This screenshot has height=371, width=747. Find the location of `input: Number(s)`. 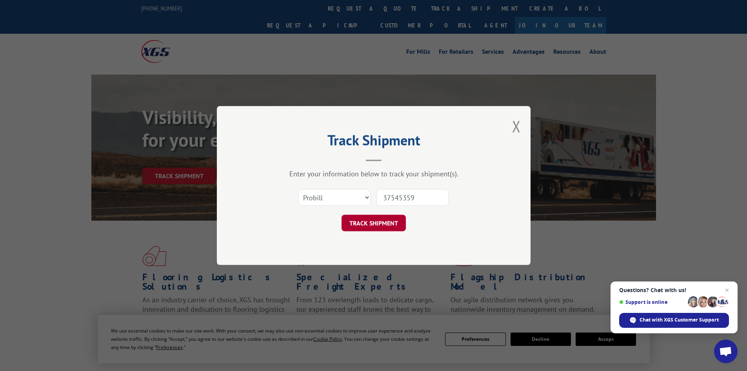

input: Number(s) is located at coordinates (413, 197).